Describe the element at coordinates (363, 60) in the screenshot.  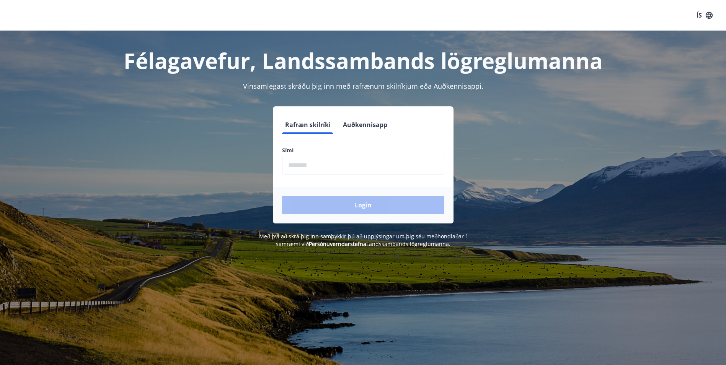
I see `h1: Félagavefur, Landssambands lögreglumanna` at that location.